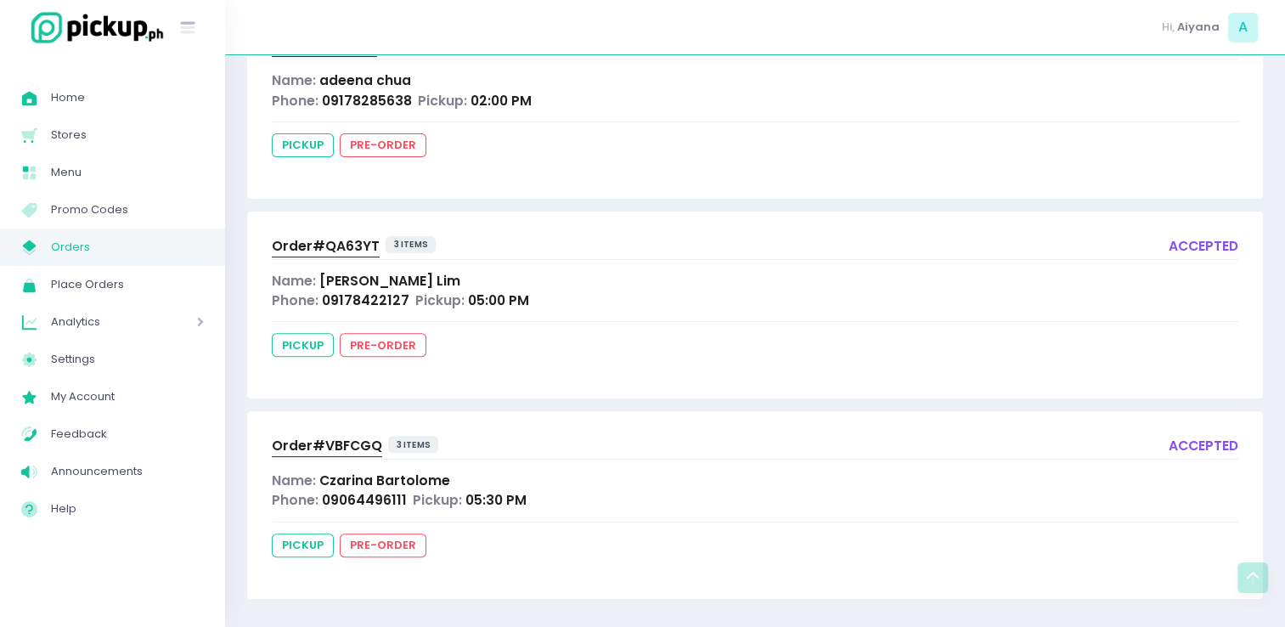 This screenshot has width=1285, height=627. What do you see at coordinates (385, 480) in the screenshot?
I see `span: Czarina Bartolome` at bounding box center [385, 480].